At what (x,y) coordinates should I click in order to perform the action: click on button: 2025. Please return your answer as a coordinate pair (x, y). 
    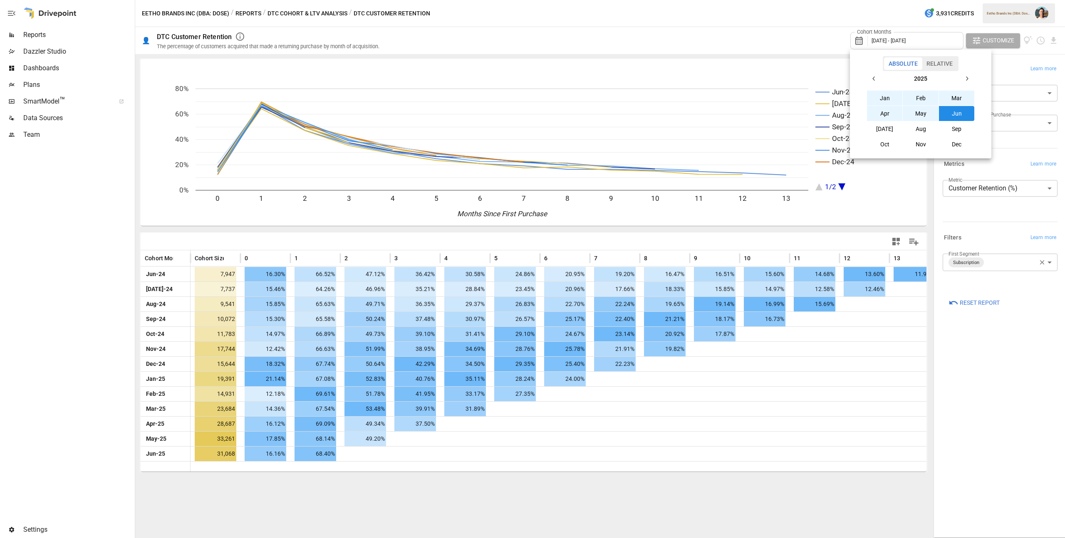
    Looking at the image, I should click on (920, 79).